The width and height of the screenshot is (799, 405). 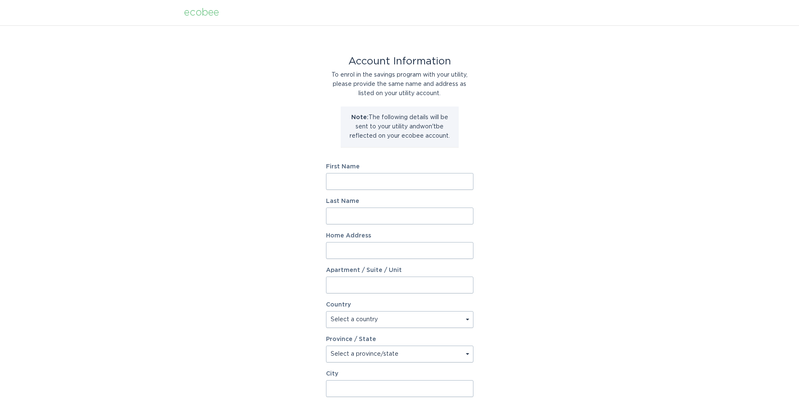 I want to click on label: Province / State, so click(x=351, y=340).